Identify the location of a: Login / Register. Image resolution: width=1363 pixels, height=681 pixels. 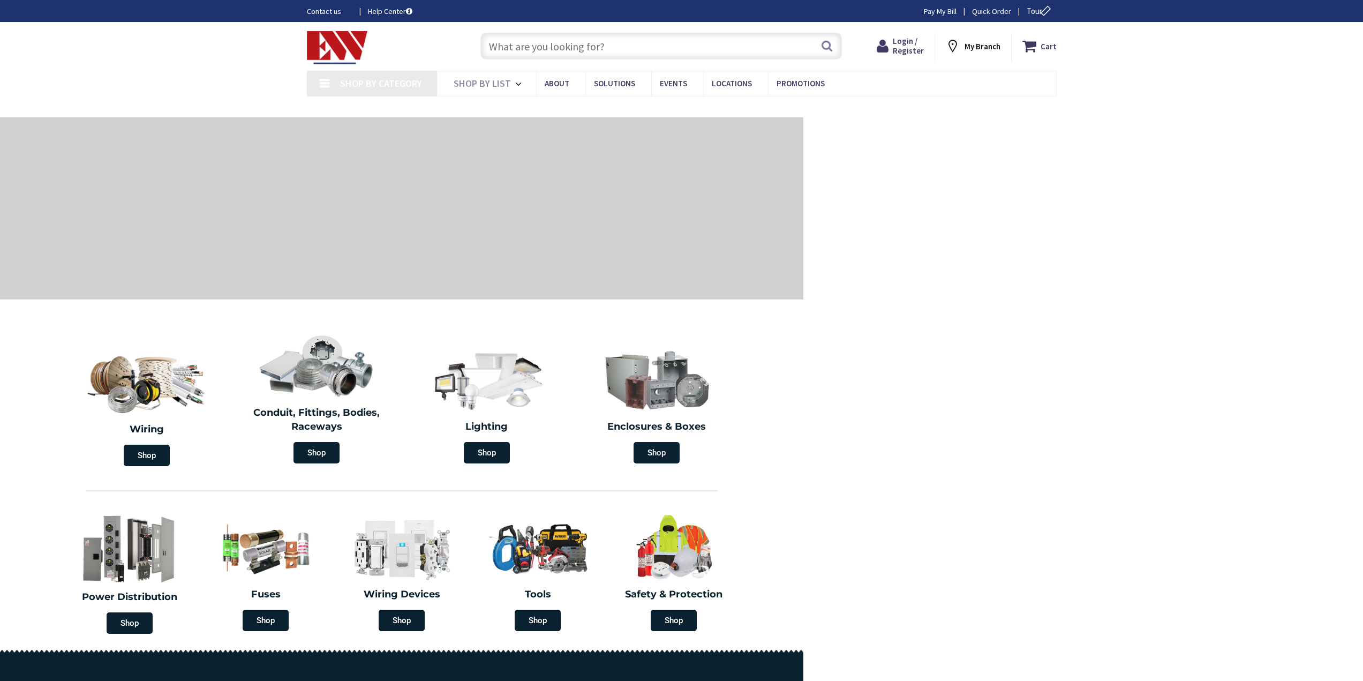
(900, 46).